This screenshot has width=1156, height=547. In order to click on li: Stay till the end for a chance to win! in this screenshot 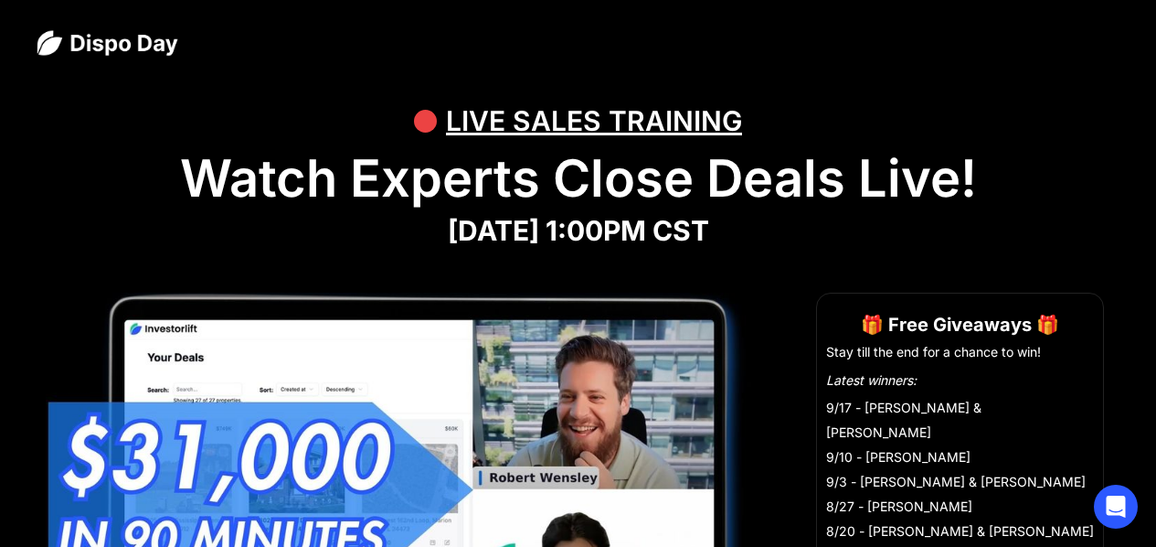, I will do `click(960, 352)`.